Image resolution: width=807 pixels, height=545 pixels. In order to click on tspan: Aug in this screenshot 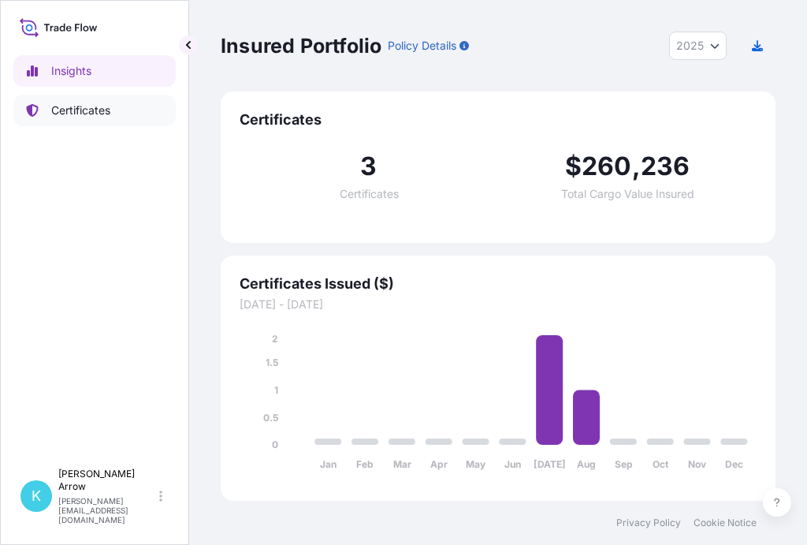, I will do `click(586, 463)`.